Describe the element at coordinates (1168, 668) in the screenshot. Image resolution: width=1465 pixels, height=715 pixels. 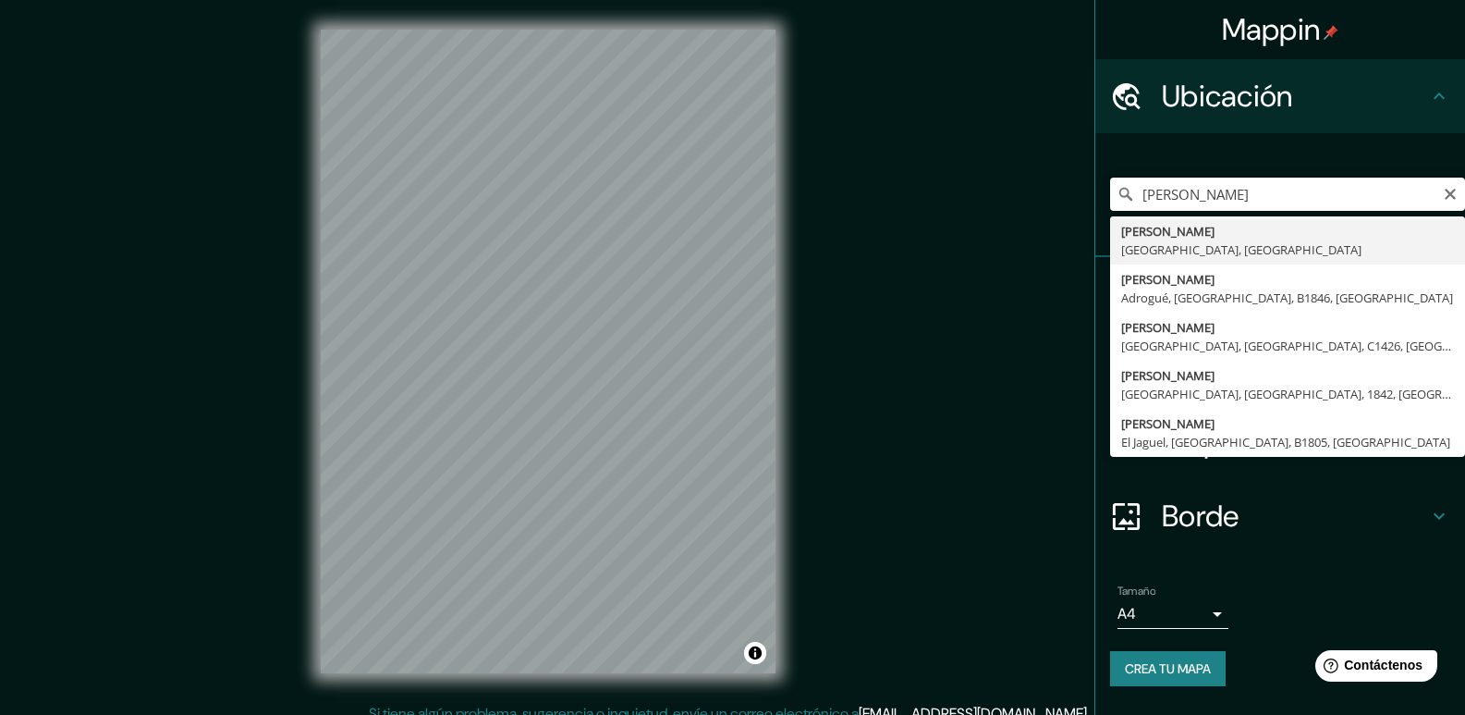
I see `button: Crea tu mapa` at that location.